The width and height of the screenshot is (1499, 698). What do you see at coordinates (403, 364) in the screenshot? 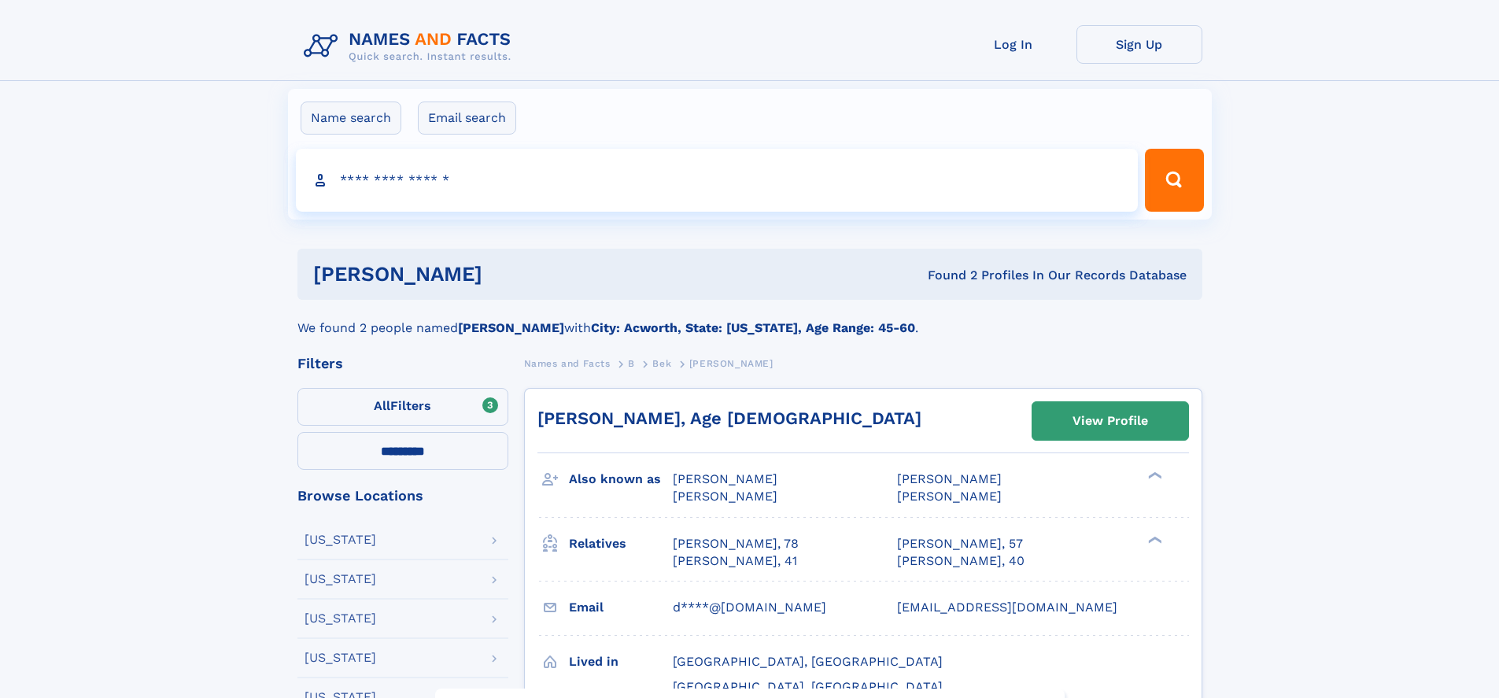
I see `div: Filters` at bounding box center [403, 364].